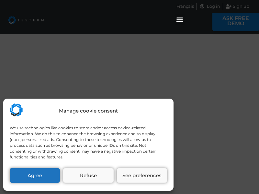 This screenshot has width=259, height=194. I want to click on button: Refuse, so click(88, 176).